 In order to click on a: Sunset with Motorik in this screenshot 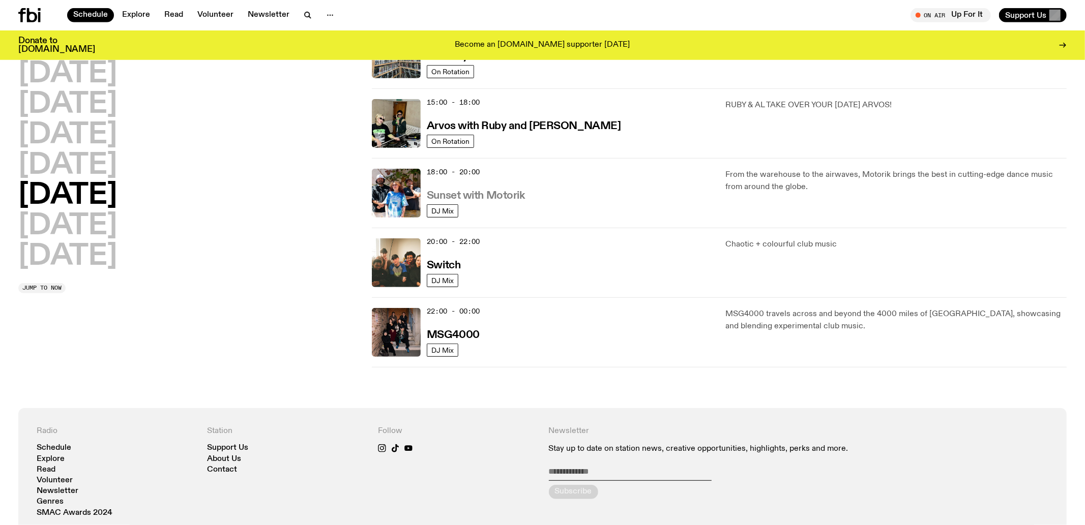, I will do `click(476, 195)`.